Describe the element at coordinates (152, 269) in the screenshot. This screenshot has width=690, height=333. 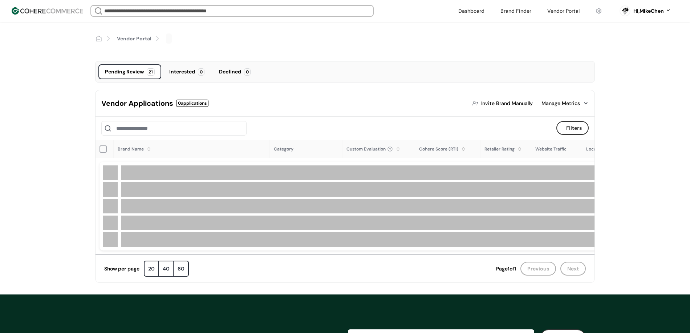
I see `div: 20` at that location.